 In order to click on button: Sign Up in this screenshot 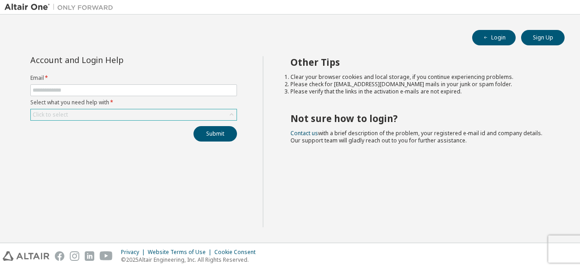, I will do `click(543, 38)`.